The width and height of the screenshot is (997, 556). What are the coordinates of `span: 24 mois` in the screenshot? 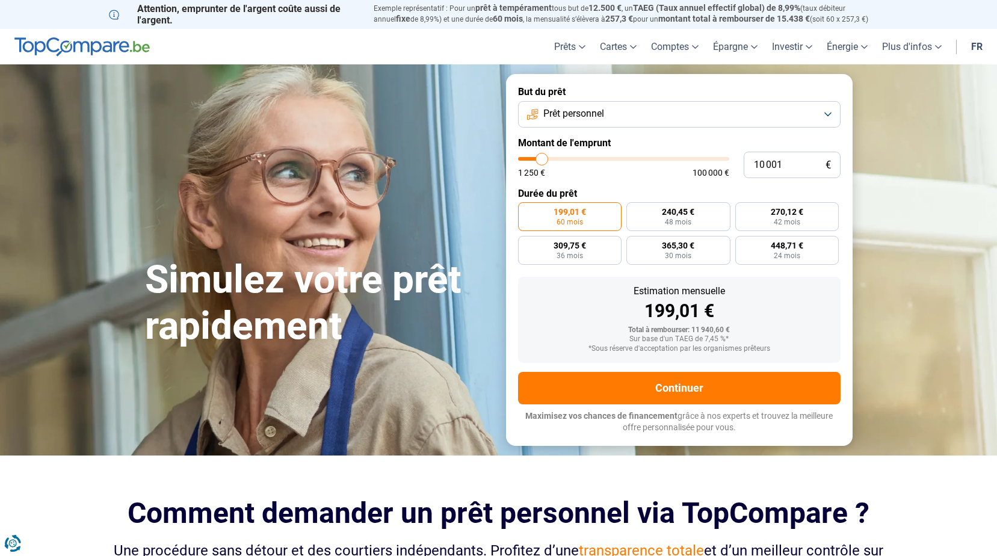 It's located at (787, 256).